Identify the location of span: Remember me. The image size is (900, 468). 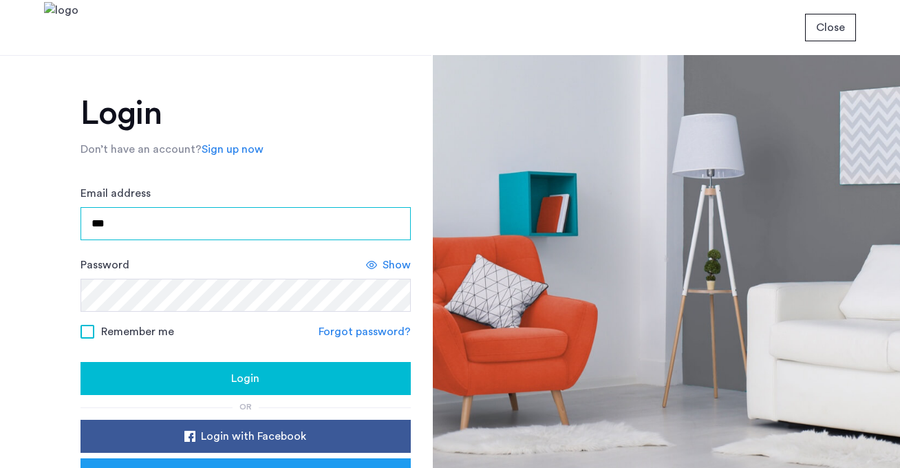
(138, 331).